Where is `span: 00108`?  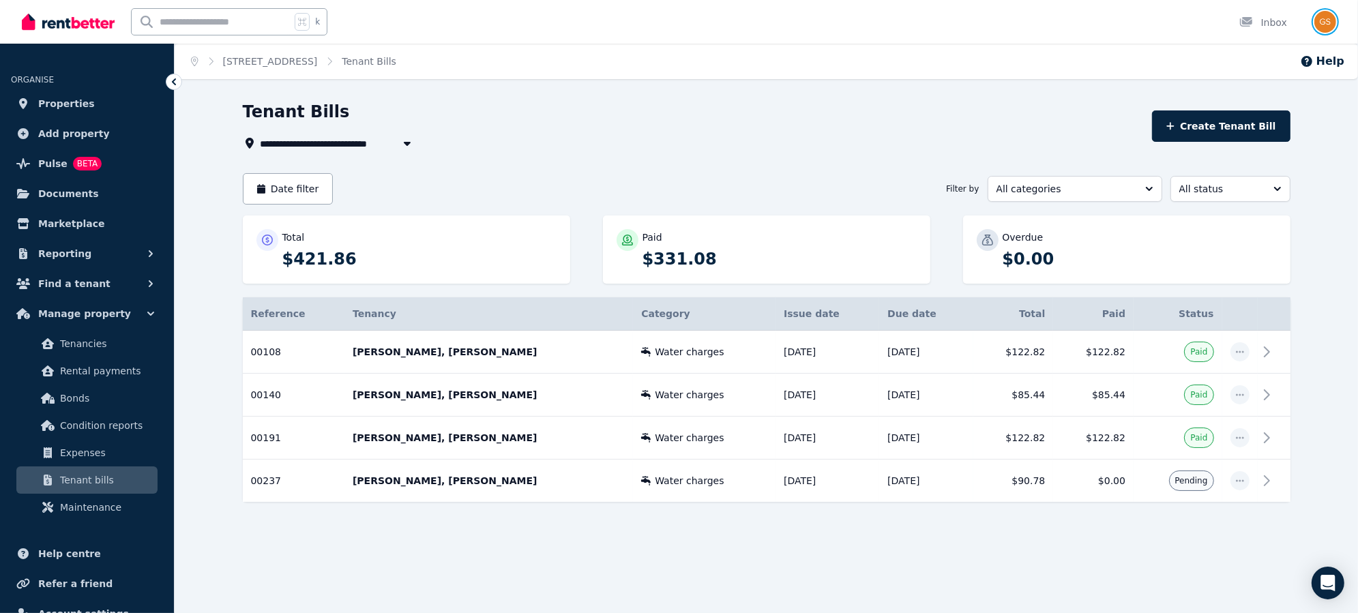 span: 00108 is located at coordinates (266, 352).